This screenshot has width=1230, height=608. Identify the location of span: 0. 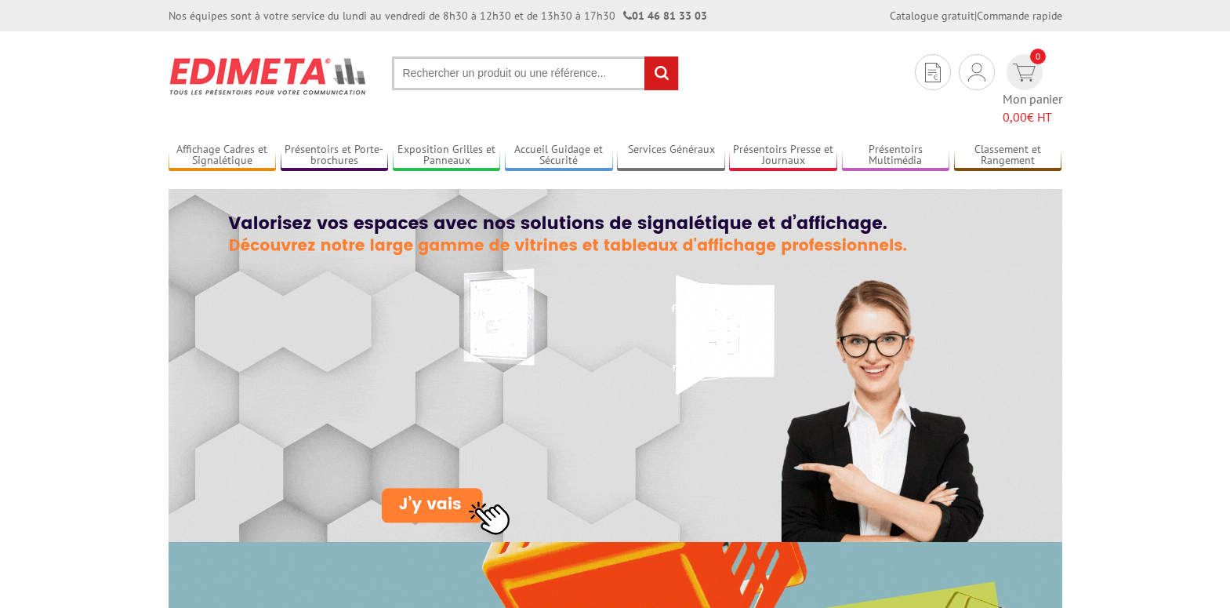
(1038, 56).